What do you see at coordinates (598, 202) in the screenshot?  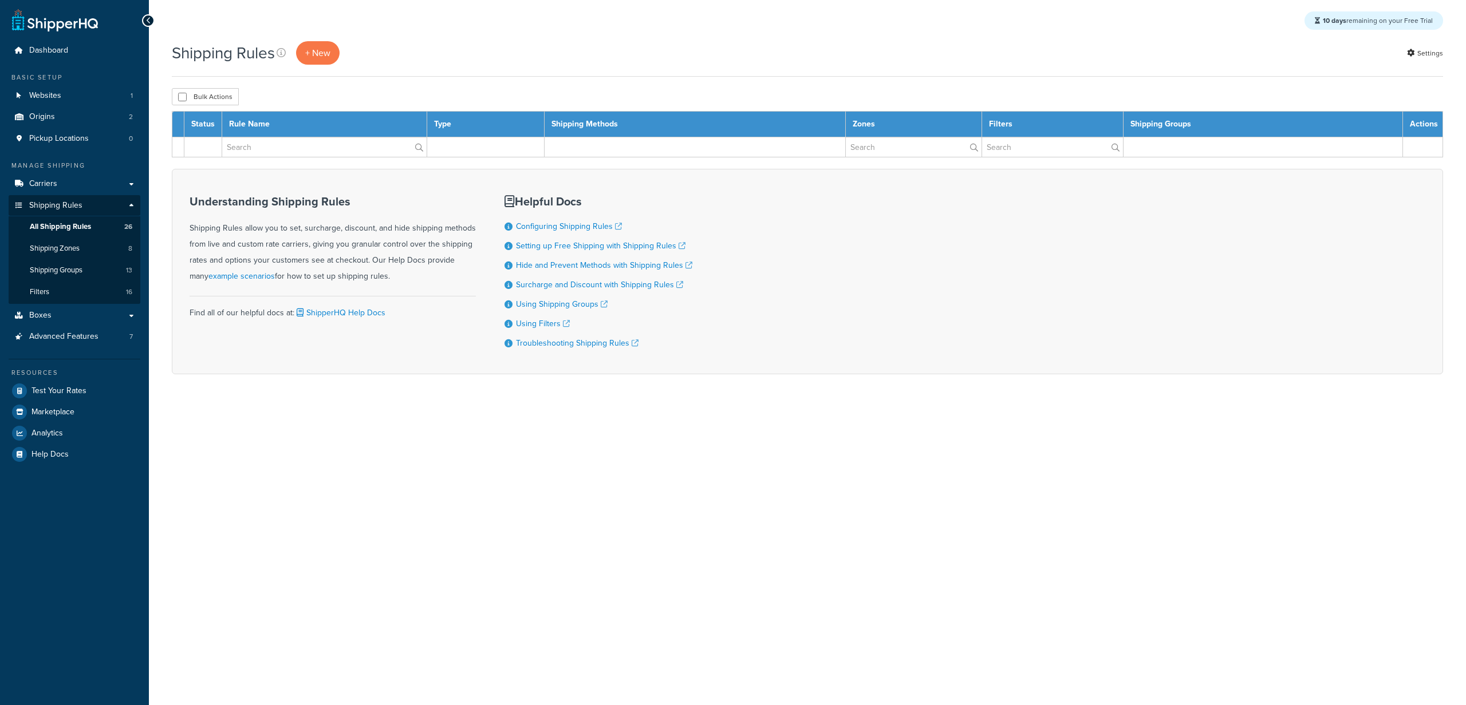 I see `h3: Helpful Docs` at bounding box center [598, 202].